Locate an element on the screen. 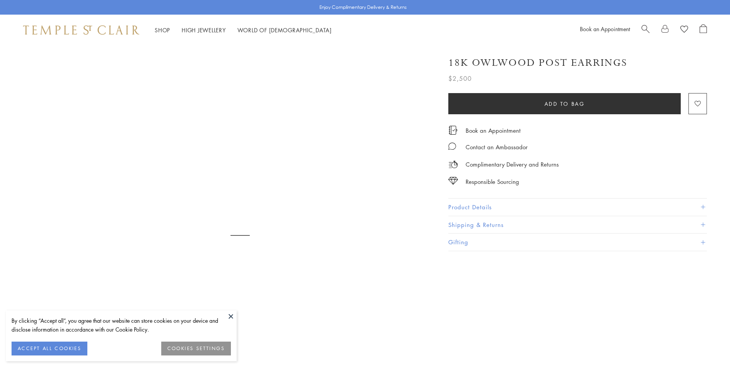  span: Add to bag is located at coordinates (565, 104).